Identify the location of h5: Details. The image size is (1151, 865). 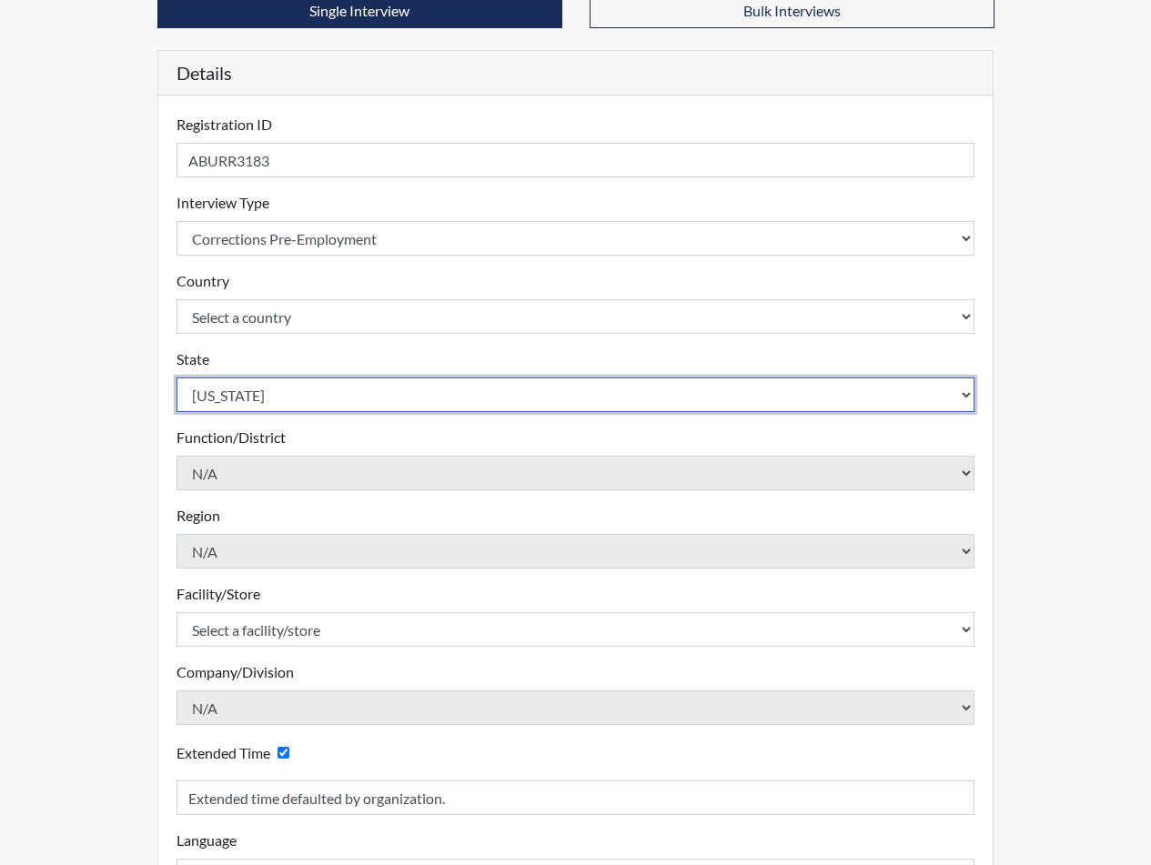
(576, 73).